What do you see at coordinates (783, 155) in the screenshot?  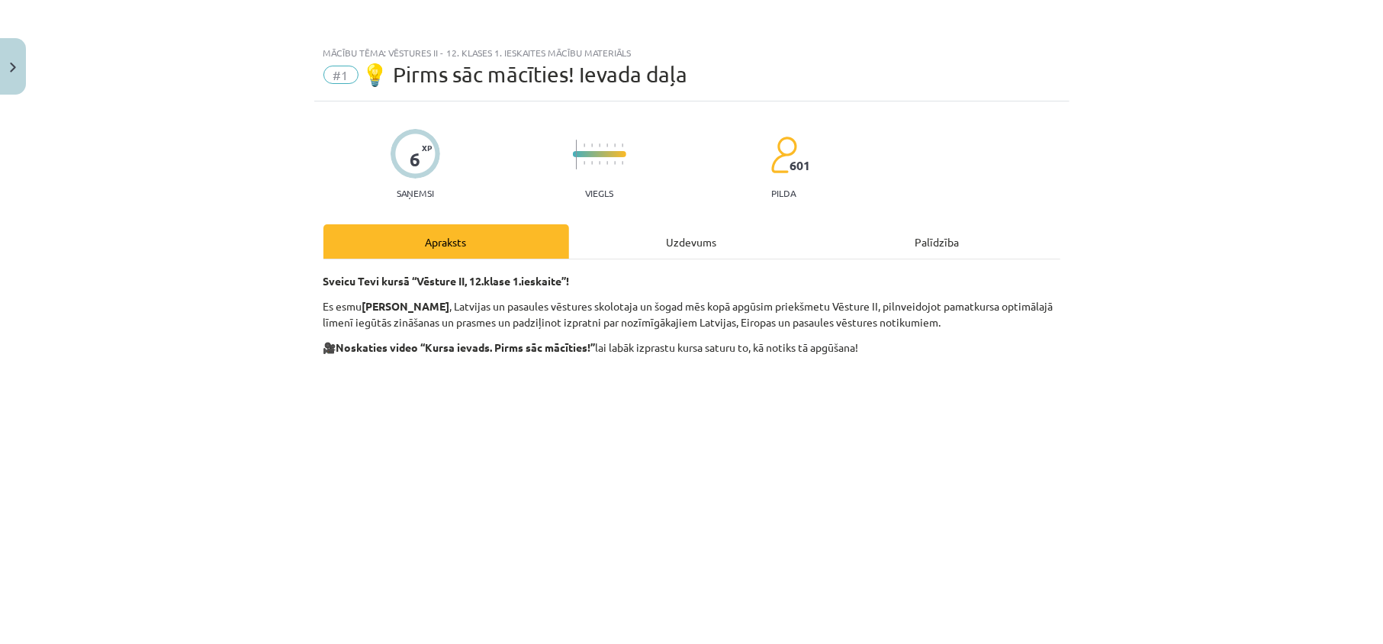 I see `img: students-c634bb4e5e11cddfef0936a35e636f08e4e9abd3cc4e673bd6f9a4125e45ecb1.svg` at bounding box center [783, 155].